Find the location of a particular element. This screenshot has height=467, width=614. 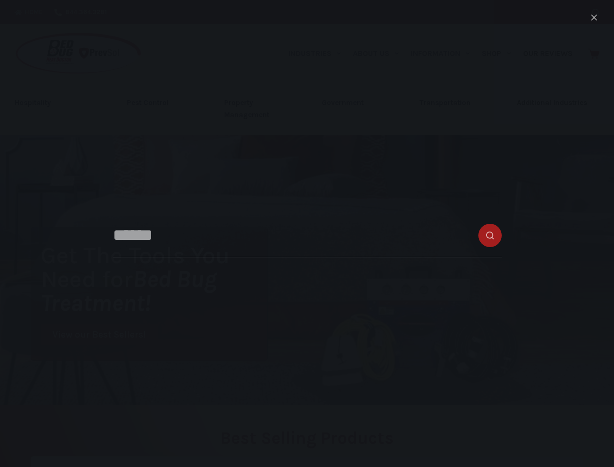

img: Prevsol/Bed Bug Heat Doctor is located at coordinates (78, 54).